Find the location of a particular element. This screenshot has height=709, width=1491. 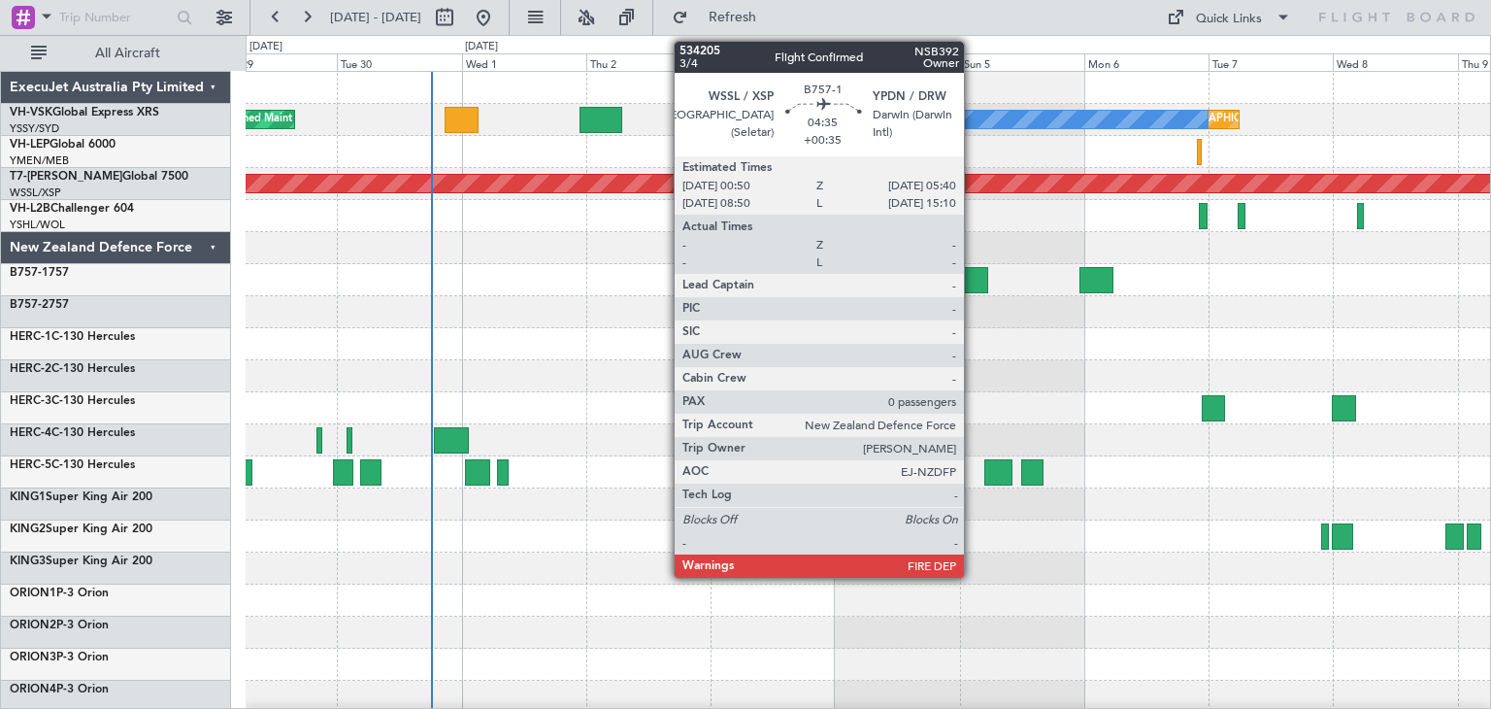

div: Tue 7 is located at coordinates (1271, 62).